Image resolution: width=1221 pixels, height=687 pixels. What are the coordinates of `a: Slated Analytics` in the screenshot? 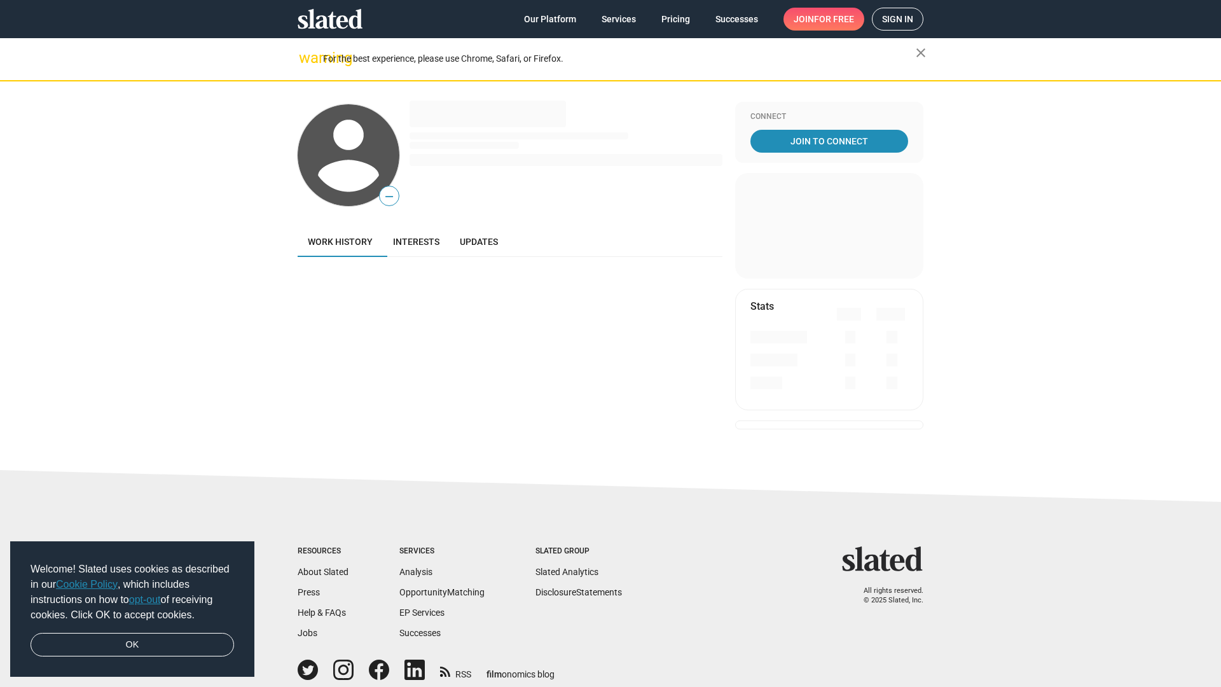 It's located at (567, 572).